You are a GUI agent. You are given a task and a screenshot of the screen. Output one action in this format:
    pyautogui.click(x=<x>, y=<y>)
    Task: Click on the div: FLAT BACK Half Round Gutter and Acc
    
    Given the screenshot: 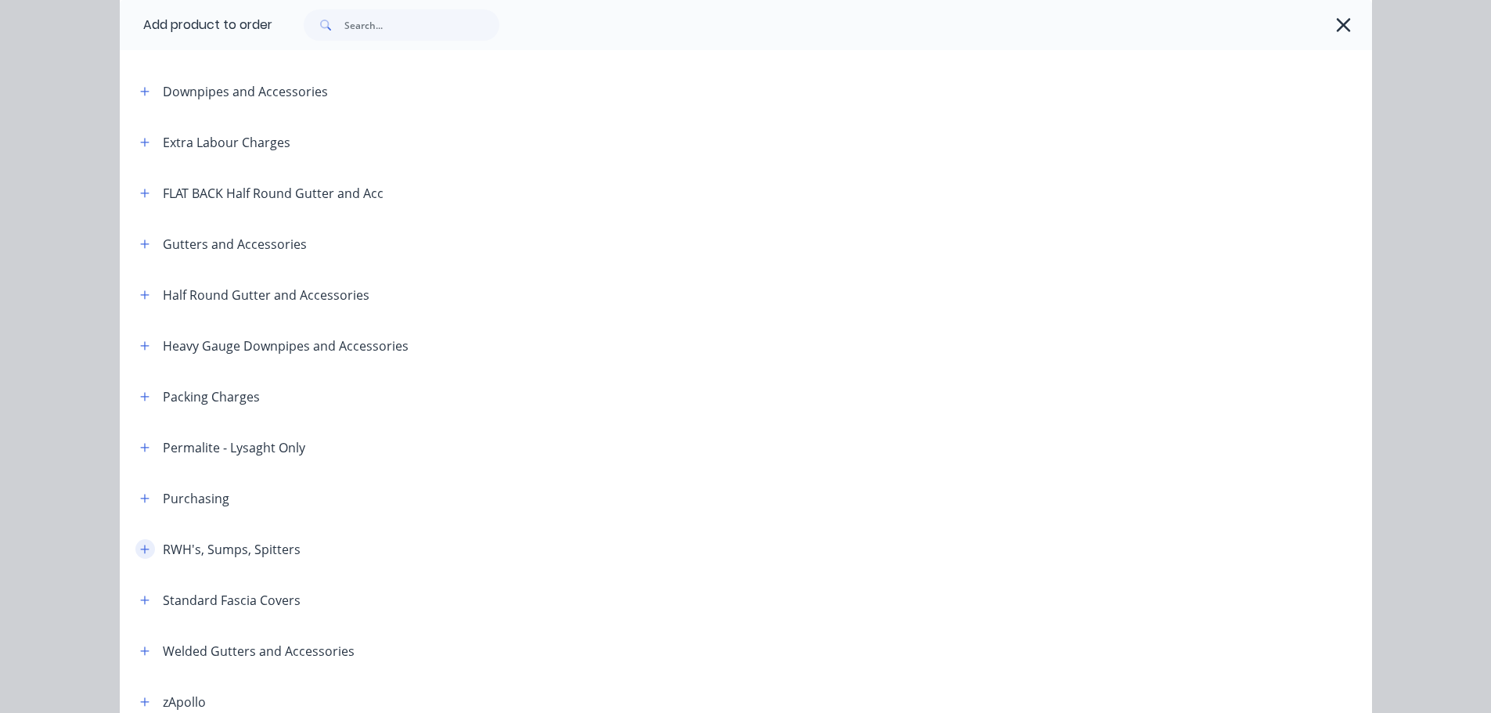 What is the action you would take?
    pyautogui.click(x=273, y=193)
    